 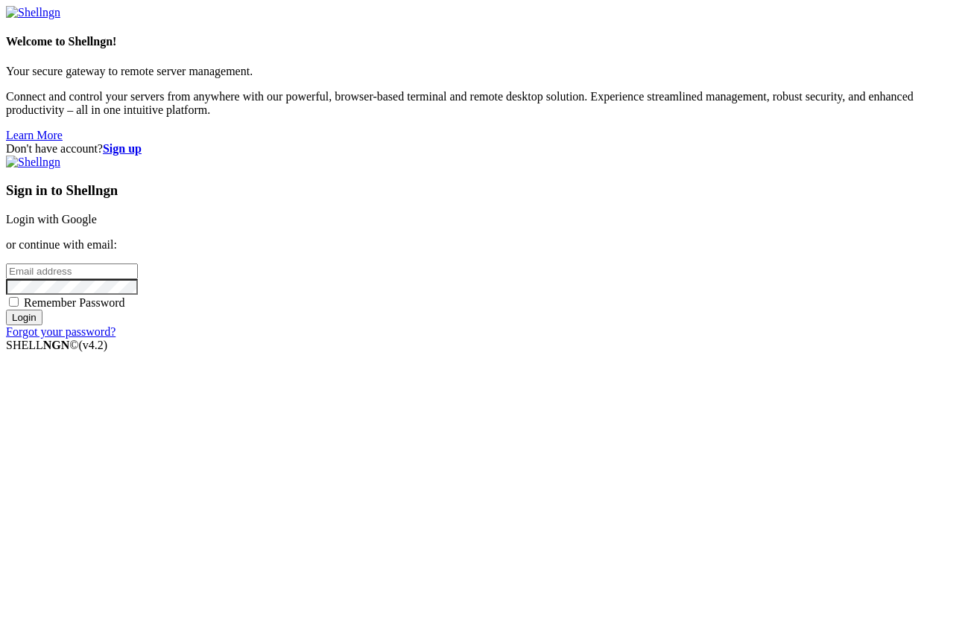 What do you see at coordinates (483, 245) in the screenshot?
I see `p: or continue with email:` at bounding box center [483, 245].